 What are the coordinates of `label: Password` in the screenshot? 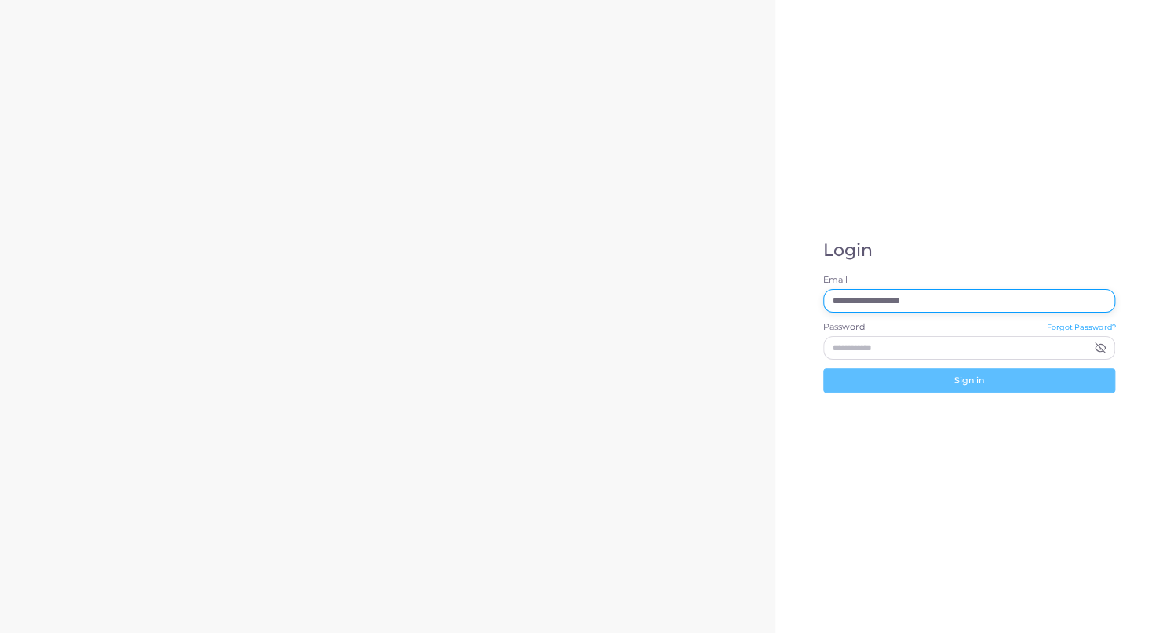 It's located at (844, 327).